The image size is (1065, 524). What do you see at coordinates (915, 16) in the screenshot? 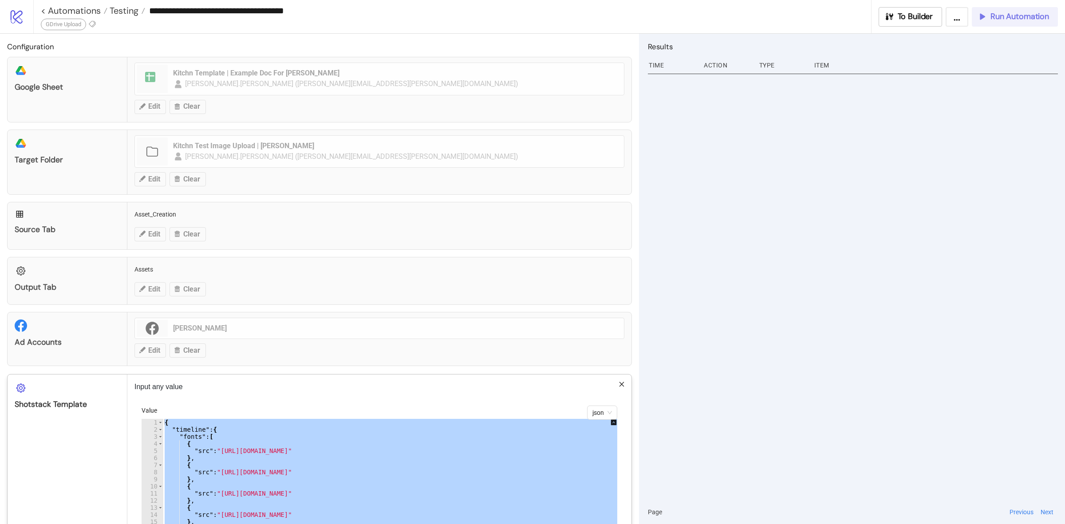
I see `span: To Builder` at bounding box center [915, 16].